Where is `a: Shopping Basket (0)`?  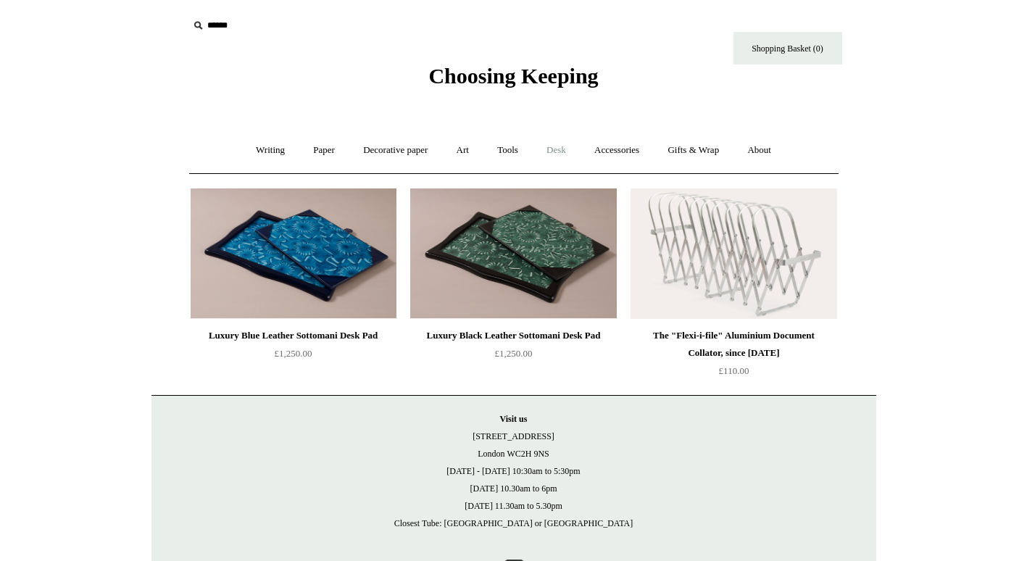 a: Shopping Basket (0) is located at coordinates (788, 48).